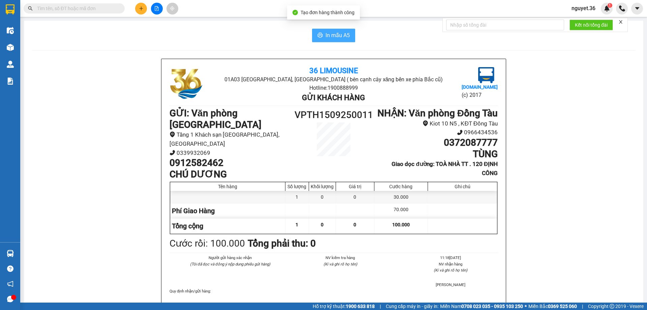 This screenshot has height=310, width=647. Describe the element at coordinates (328, 12) in the screenshot. I see `span: Tạo đơn hàng thành công` at that location.